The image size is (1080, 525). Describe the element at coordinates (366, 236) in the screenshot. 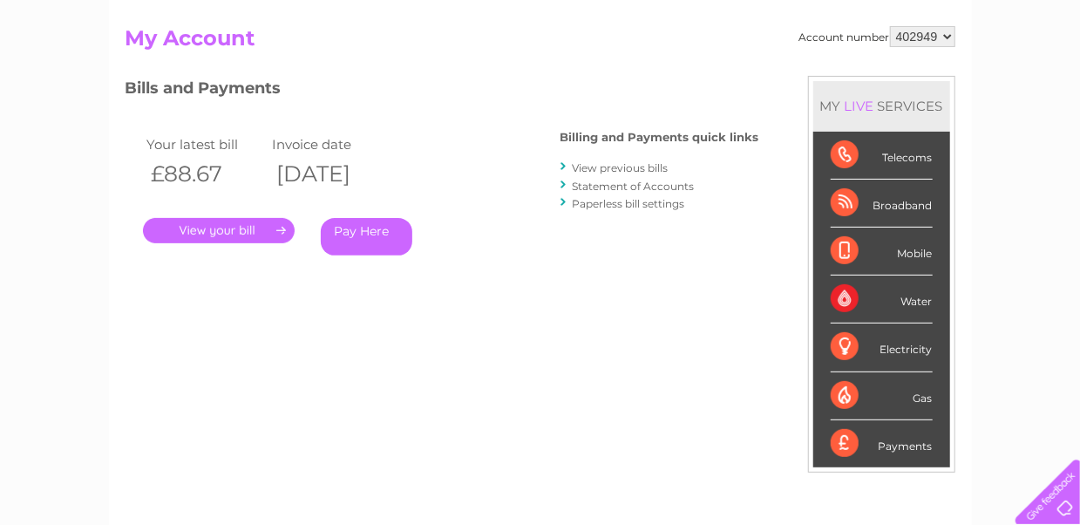

I see `a: Pay Here` at that location.